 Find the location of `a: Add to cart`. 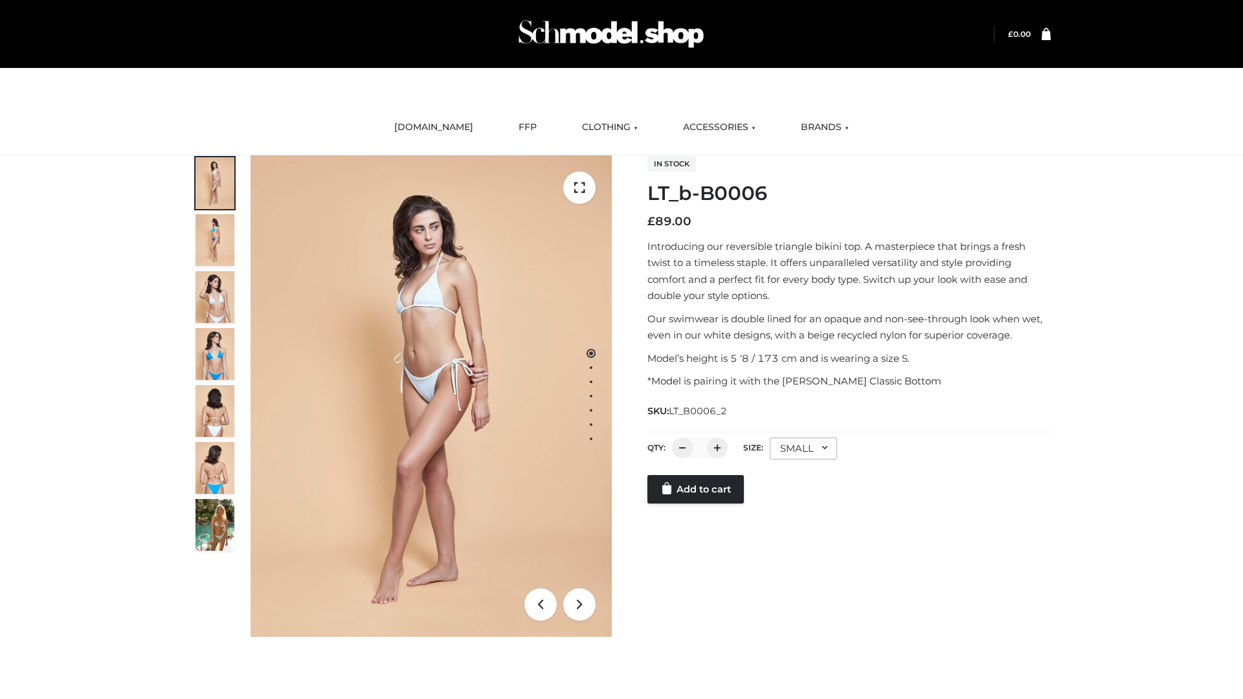

a: Add to cart is located at coordinates (695, 489).